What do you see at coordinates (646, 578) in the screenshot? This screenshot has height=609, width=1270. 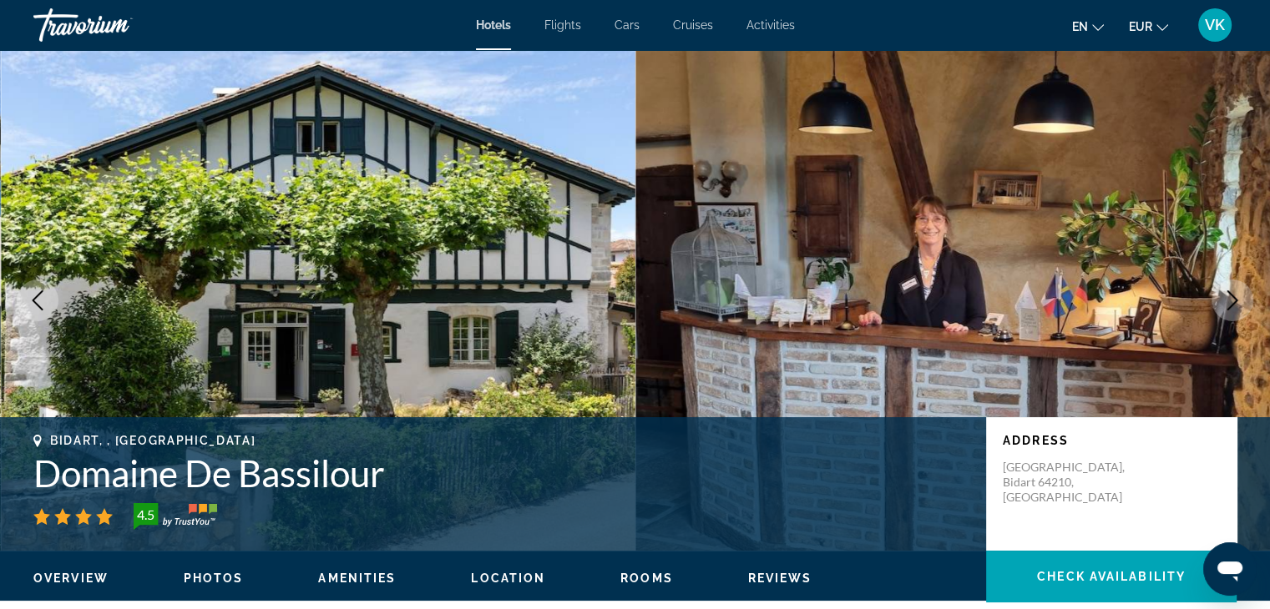 I see `button: Rooms` at bounding box center [646, 578].